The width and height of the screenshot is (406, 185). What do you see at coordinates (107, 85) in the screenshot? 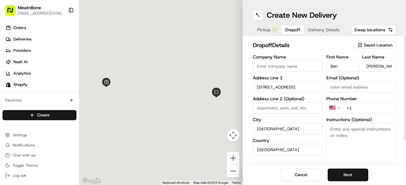
I see `button: See all` at bounding box center [107, 85].